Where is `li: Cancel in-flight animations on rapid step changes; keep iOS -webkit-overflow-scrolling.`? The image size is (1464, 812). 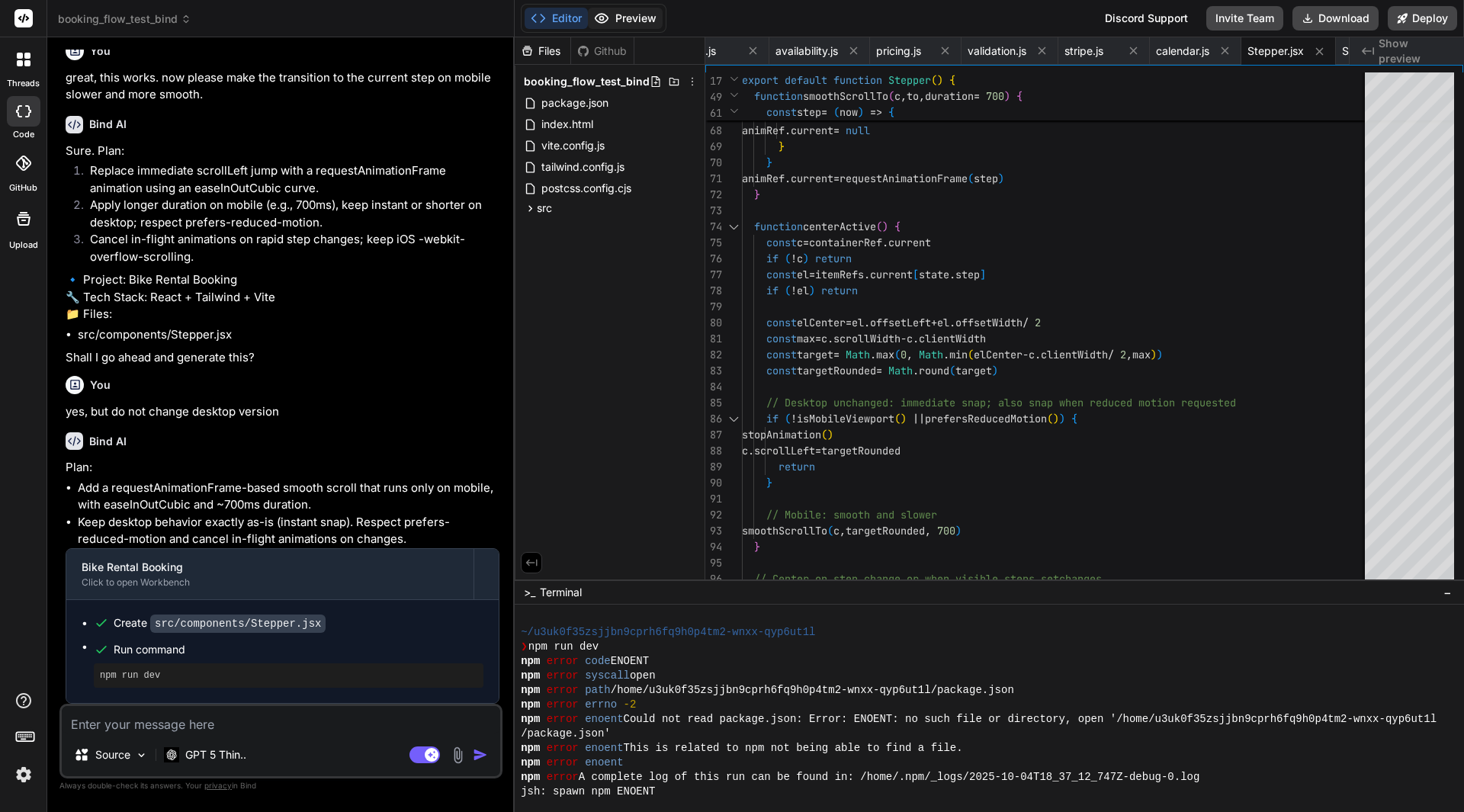
li: Cancel in-flight animations on rapid step changes; keep iOS -webkit-overflow-scrolling. is located at coordinates (288, 248).